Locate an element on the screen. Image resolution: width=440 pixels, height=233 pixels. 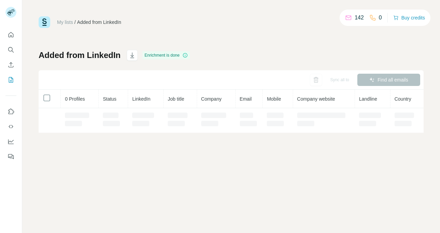
div: Enrichment is done is located at coordinates (166, 55).